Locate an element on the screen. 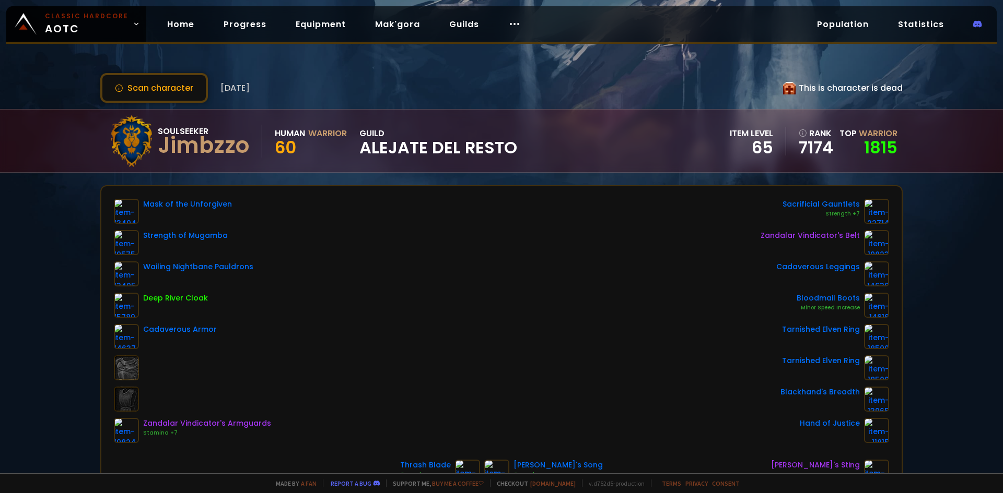 The width and height of the screenshot is (1003, 493). img: item-14637 is located at coordinates (126, 337).